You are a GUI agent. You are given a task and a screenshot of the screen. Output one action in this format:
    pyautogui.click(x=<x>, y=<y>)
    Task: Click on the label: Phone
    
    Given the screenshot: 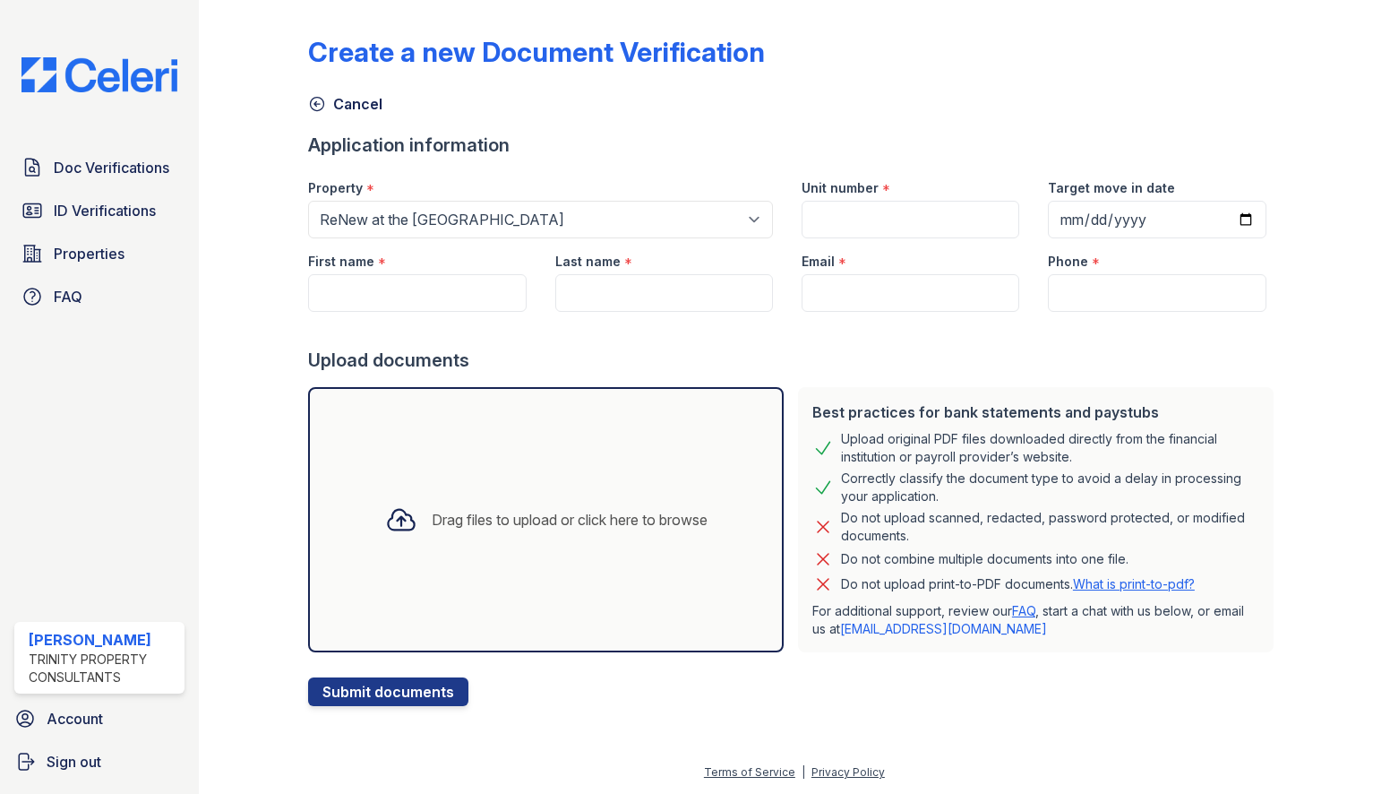 What is the action you would take?
    pyautogui.click(x=1068, y=262)
    